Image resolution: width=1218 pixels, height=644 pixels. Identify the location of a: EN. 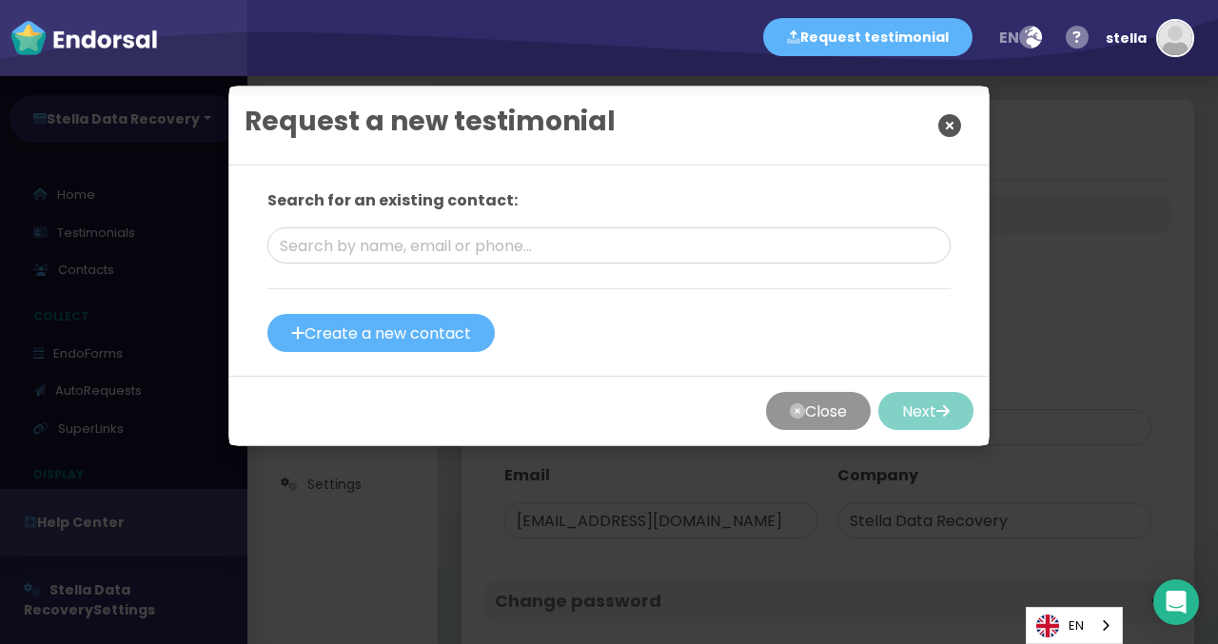
(1074, 625).